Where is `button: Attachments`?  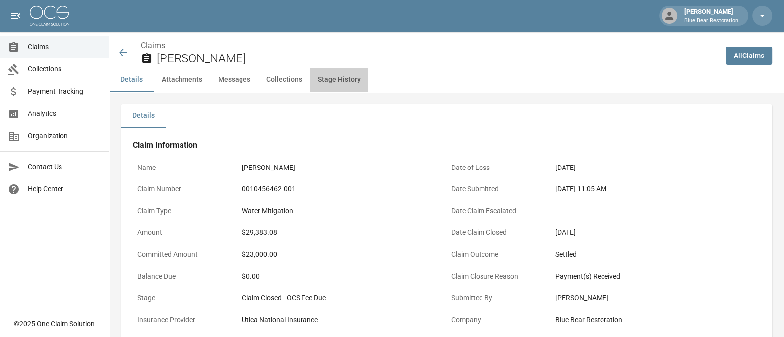 button: Attachments is located at coordinates (182, 80).